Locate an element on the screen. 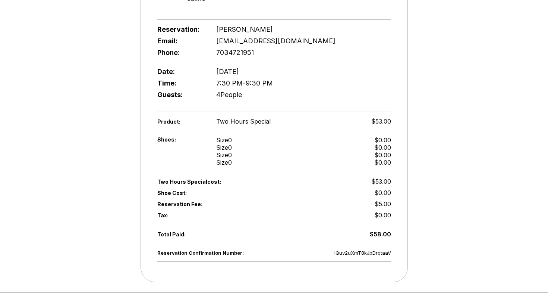 This screenshot has width=548, height=298. span: Phone: is located at coordinates (180, 52).